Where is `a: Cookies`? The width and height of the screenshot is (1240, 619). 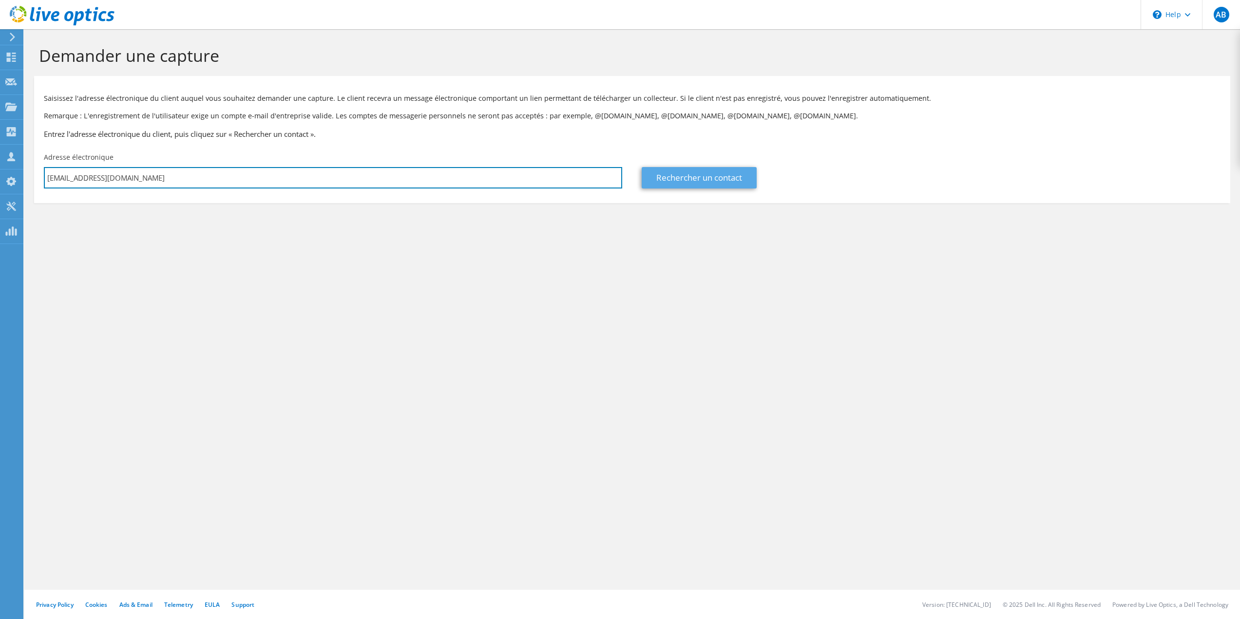
a: Cookies is located at coordinates (96, 605).